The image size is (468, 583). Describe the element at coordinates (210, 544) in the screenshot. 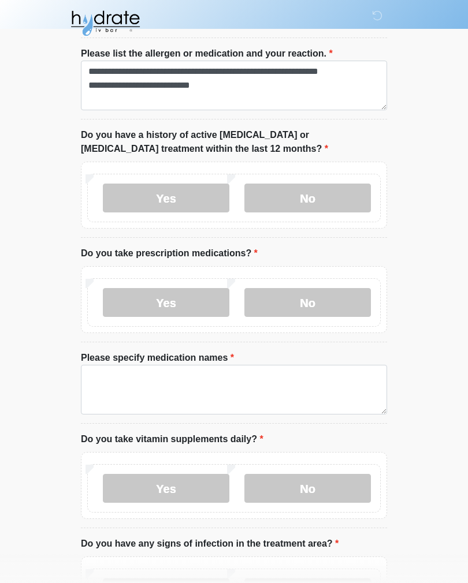

I see `label: Do you have any signs of infection in the treatment area?` at that location.